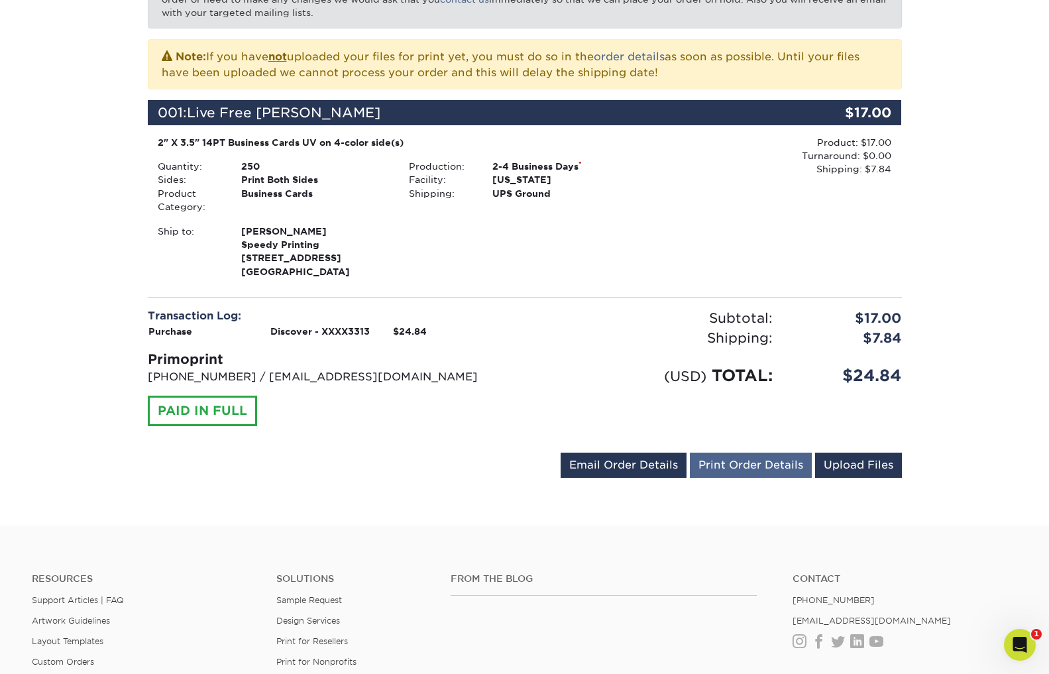 This screenshot has width=1049, height=674. Describe the element at coordinates (63, 661) in the screenshot. I see `a: Custom Orders` at that location.